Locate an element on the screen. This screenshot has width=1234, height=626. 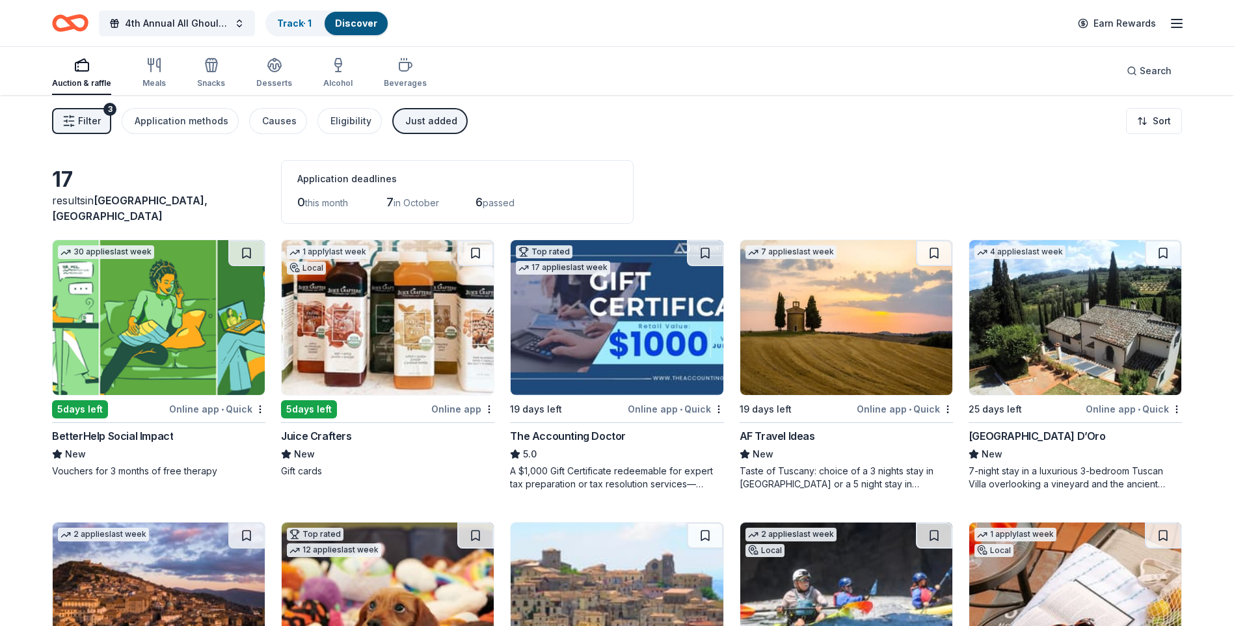
div: Alcohol is located at coordinates (337, 83).